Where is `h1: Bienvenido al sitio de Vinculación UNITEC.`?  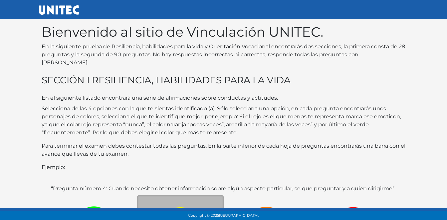
h1: Bienvenido al sitio de Vinculación UNITEC. is located at coordinates (224, 32).